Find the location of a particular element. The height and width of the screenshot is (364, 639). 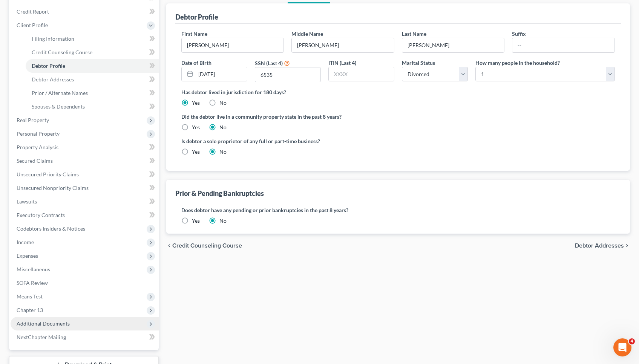

a: NextChapter Mailing is located at coordinates (84, 337).